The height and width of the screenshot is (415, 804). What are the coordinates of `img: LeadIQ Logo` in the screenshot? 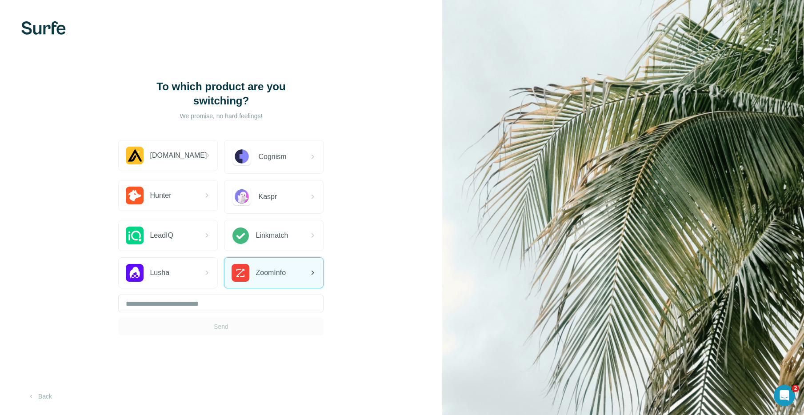 It's located at (135, 236).